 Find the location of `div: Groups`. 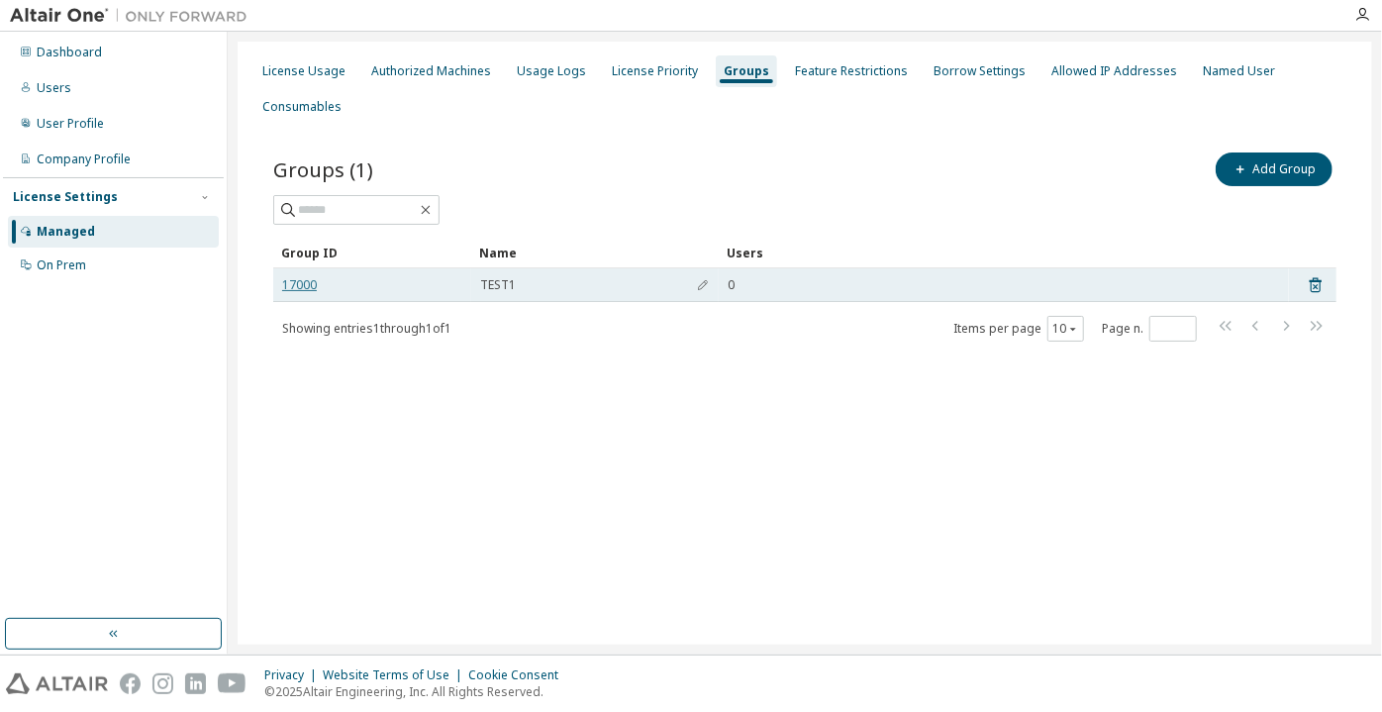

div: Groups is located at coordinates (747, 71).